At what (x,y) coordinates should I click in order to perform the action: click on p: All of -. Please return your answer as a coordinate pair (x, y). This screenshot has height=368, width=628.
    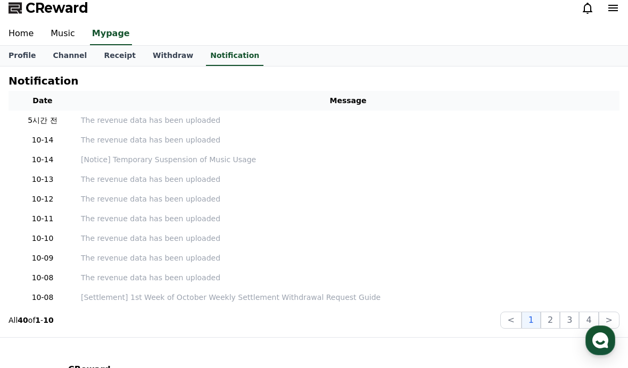
    Looking at the image, I should click on (31, 320).